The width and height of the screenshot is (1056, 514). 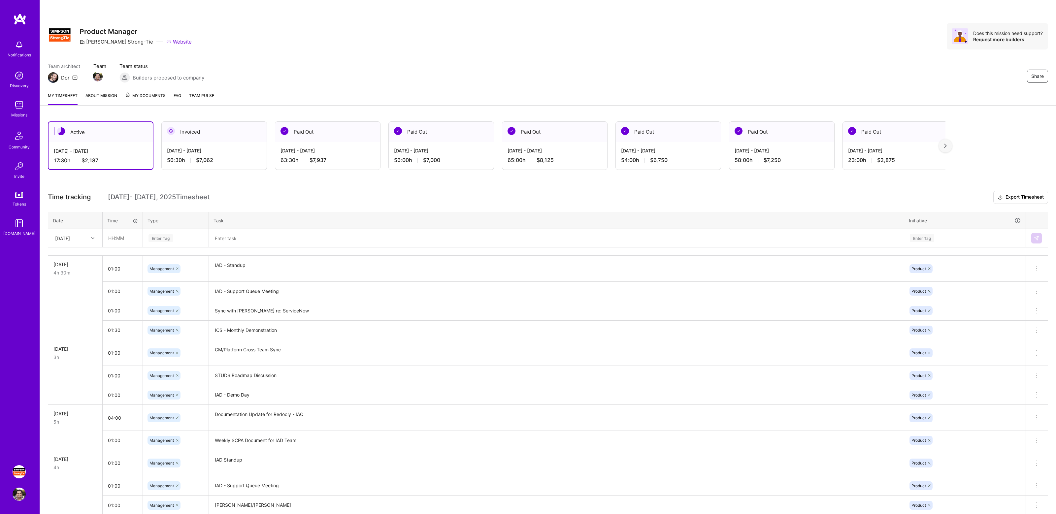 I want to click on th: Date, so click(x=75, y=220).